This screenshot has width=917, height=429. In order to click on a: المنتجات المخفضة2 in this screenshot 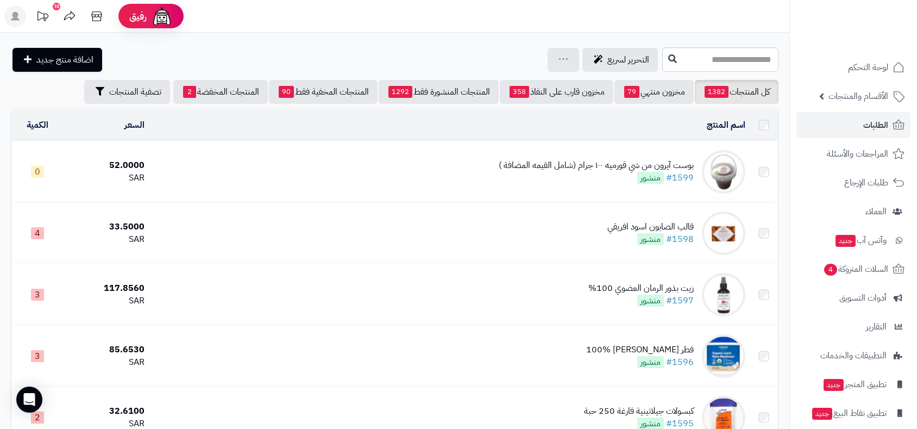, I will do `click(221, 92)`.